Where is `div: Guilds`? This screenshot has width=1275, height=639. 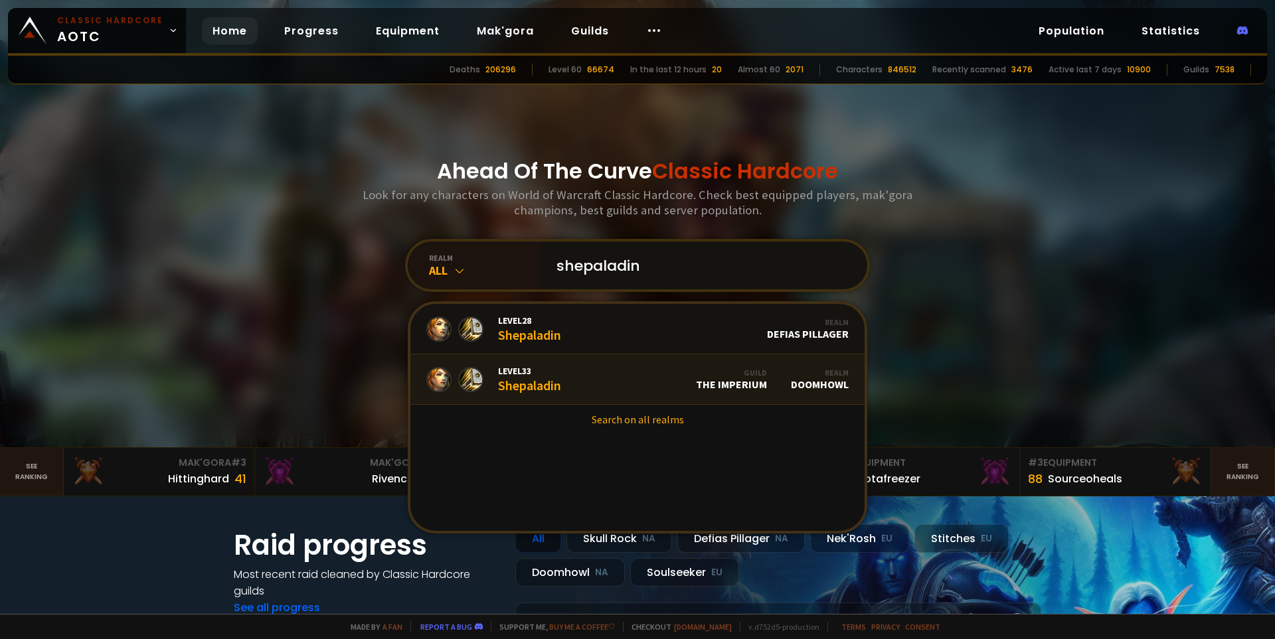
div: Guilds is located at coordinates (1196, 70).